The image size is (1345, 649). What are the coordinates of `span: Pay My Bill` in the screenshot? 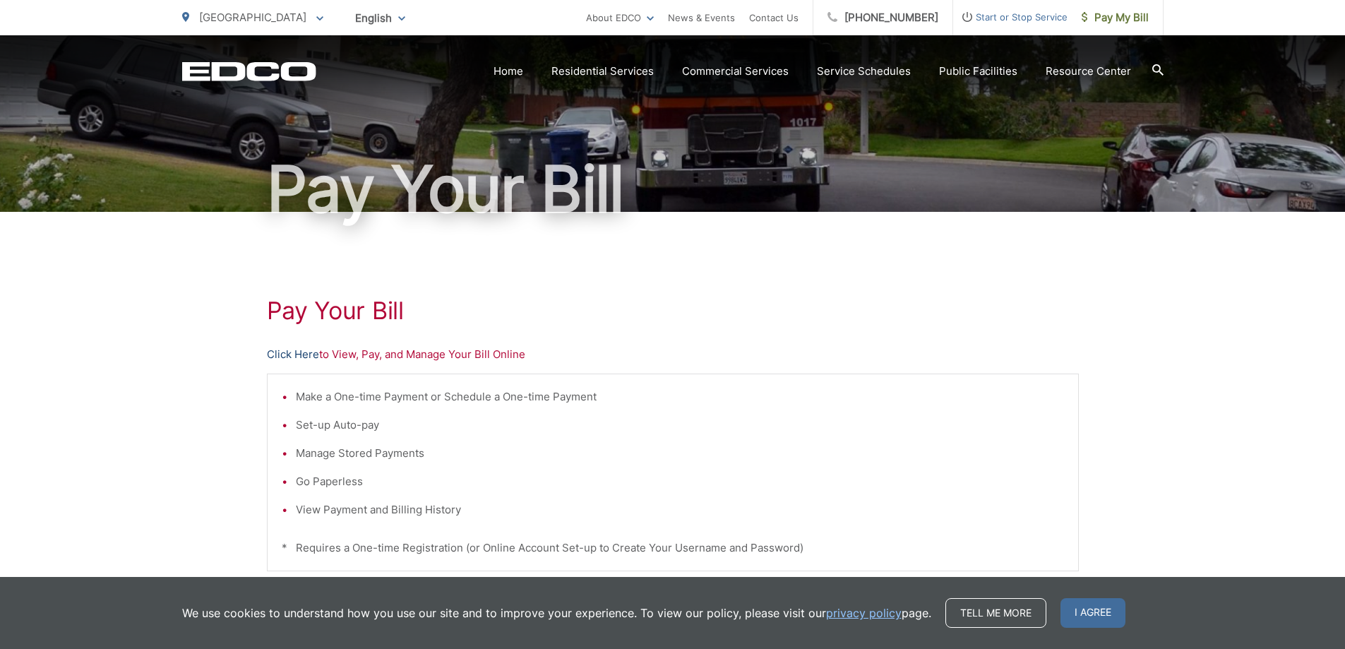 It's located at (1115, 18).